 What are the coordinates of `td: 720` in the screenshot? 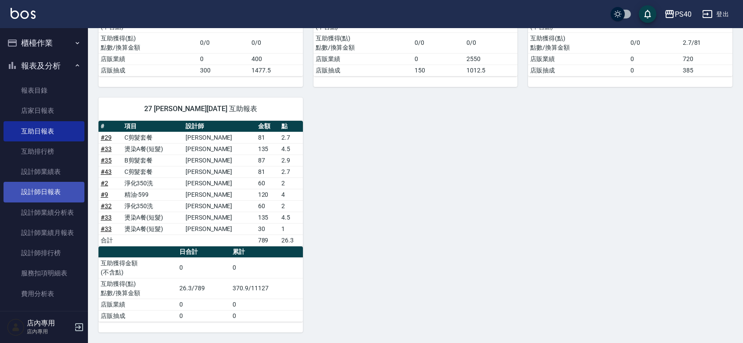 It's located at (706, 59).